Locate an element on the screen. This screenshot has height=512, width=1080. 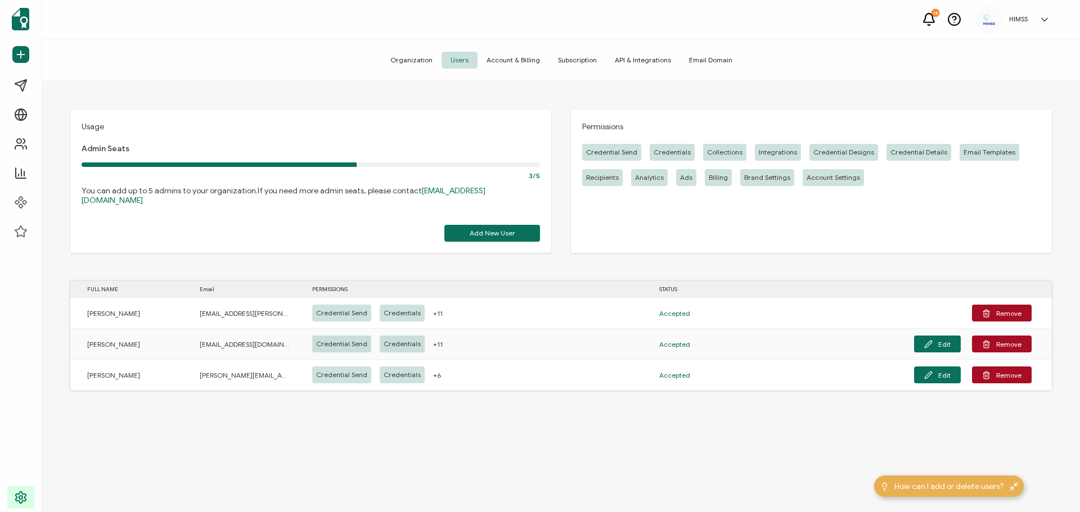
span: Account Settings is located at coordinates (833, 178).